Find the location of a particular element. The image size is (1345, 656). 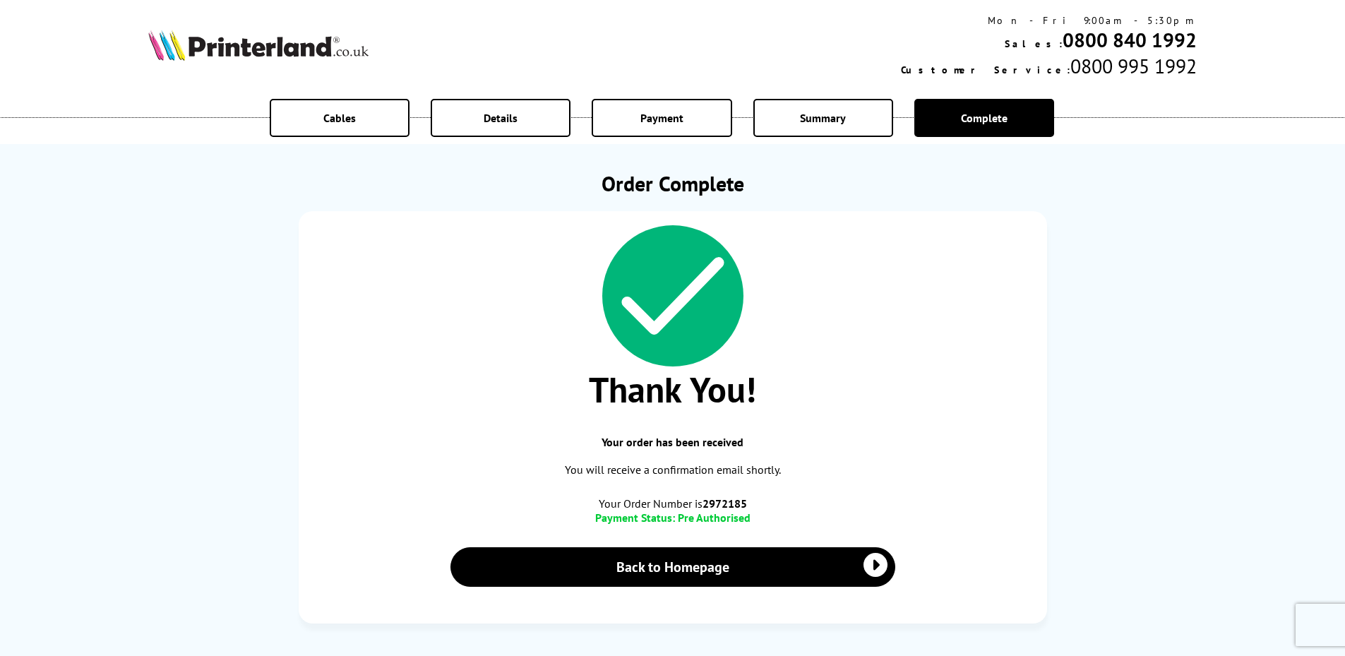

span: Customer Service: is located at coordinates (986, 70).